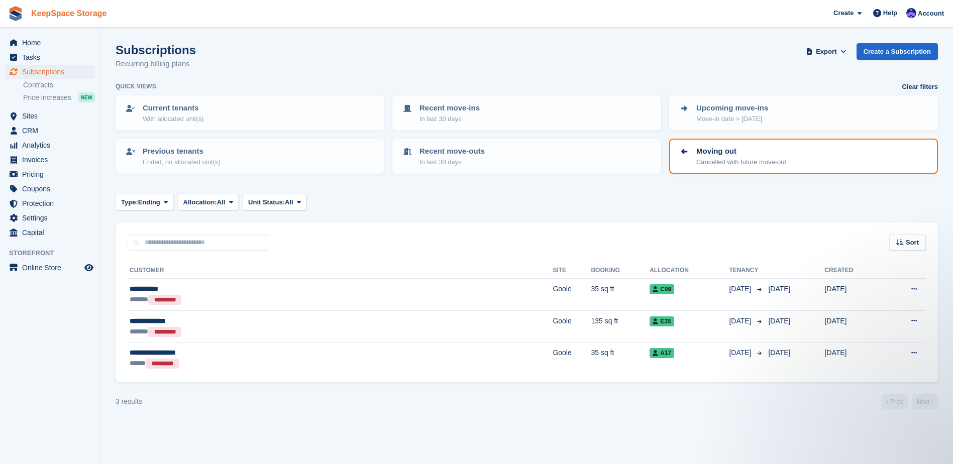 The image size is (953, 464). Describe the element at coordinates (741, 151) in the screenshot. I see `p: Moving out` at that location.